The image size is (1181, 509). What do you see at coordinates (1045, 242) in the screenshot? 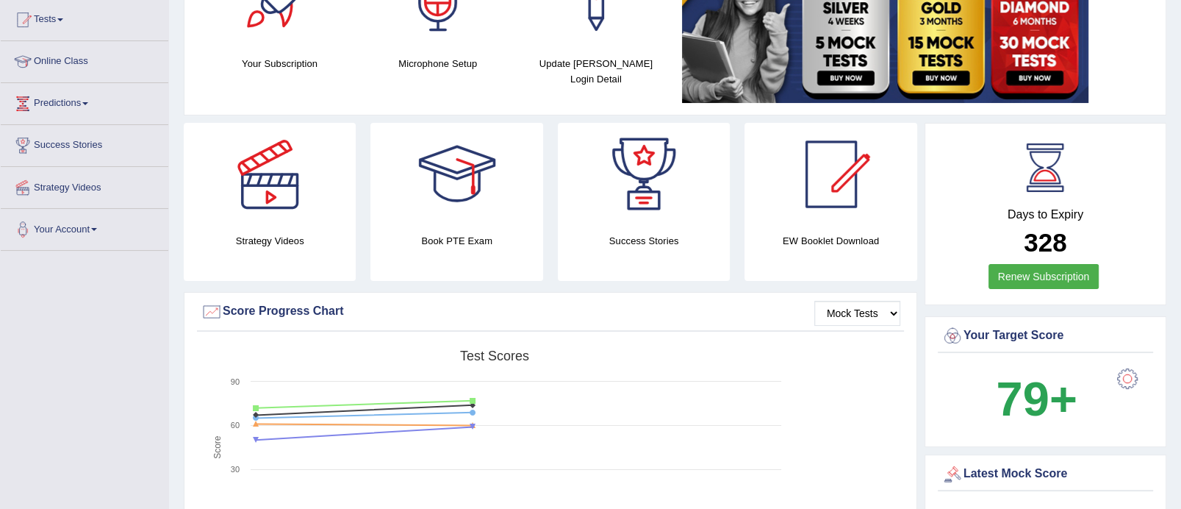
I see `b: 328` at bounding box center [1045, 242].